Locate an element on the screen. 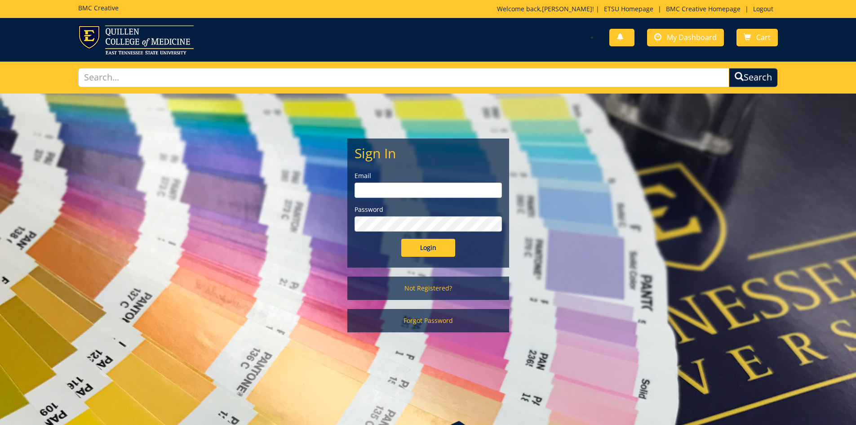 This screenshot has height=425, width=856. p: Welcome back, ! | | | is located at coordinates (637, 9).